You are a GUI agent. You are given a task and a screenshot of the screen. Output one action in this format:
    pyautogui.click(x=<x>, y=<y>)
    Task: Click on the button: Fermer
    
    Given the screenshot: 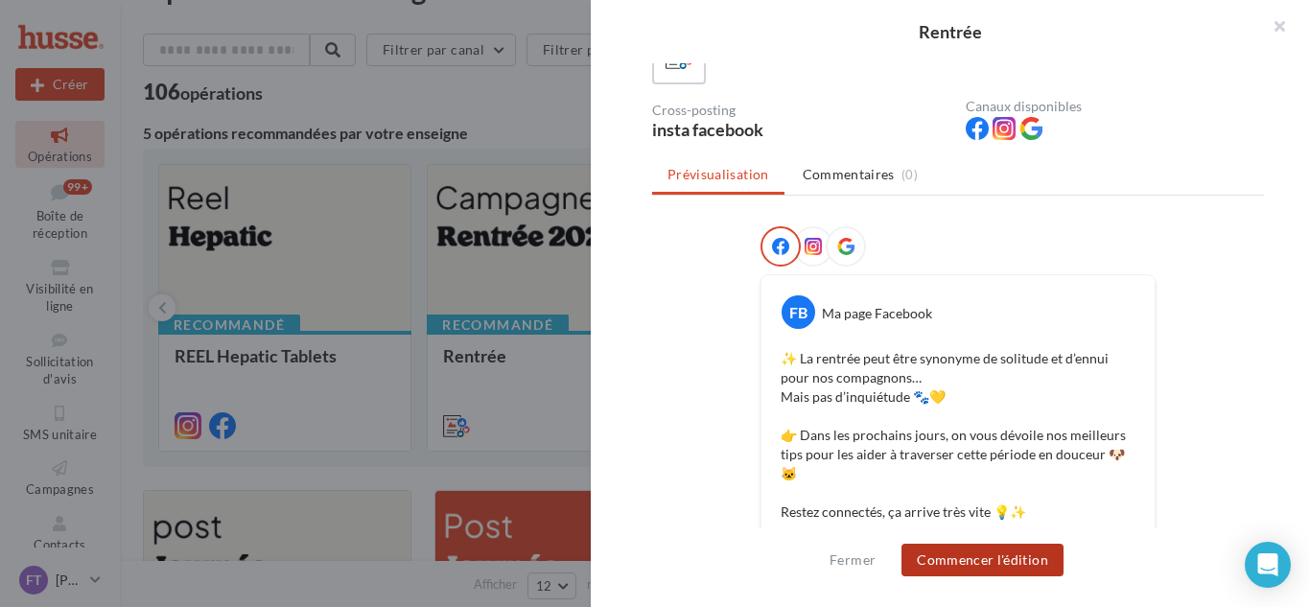 What is the action you would take?
    pyautogui.click(x=853, y=560)
    